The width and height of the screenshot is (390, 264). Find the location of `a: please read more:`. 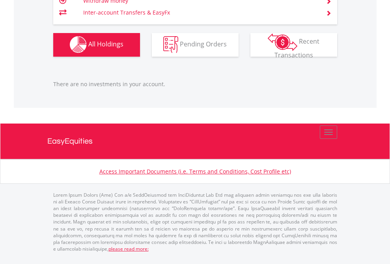

a: please read more: is located at coordinates (128, 249).